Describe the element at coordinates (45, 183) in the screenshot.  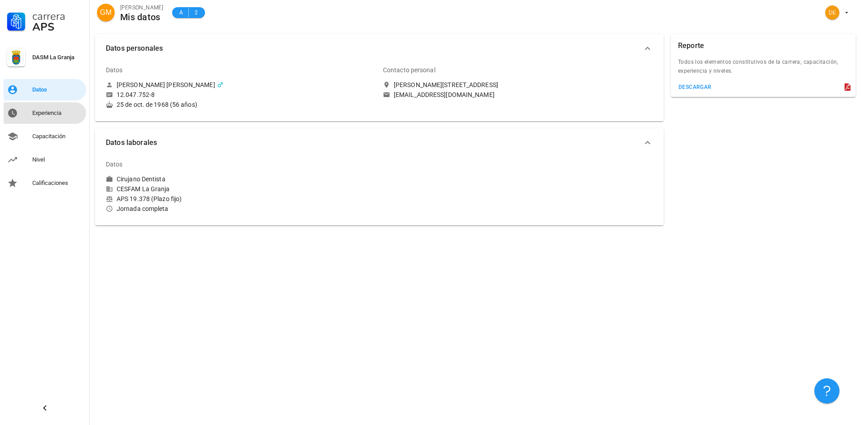
I see `a: Calificaciones` at that location.